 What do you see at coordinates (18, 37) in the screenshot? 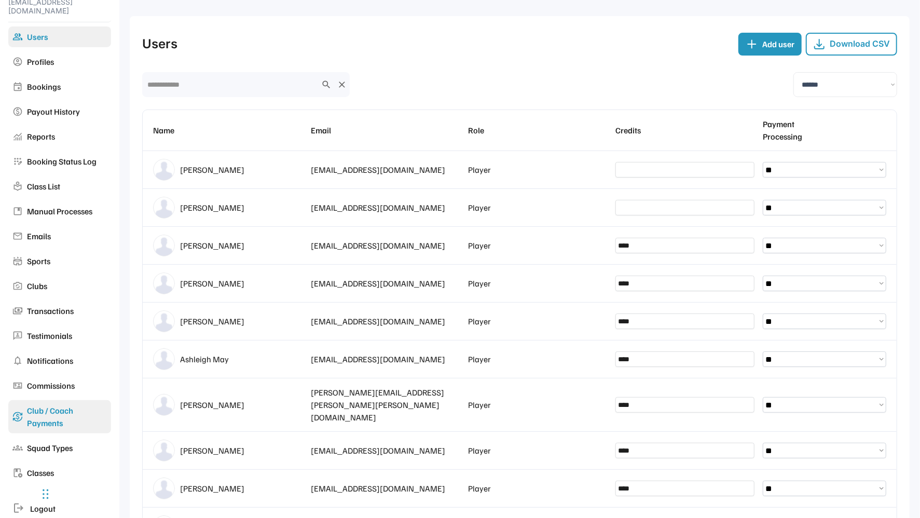
I see `img: group_24dp_2596BE_FILL0_wght400_GRAD0_opsz24.svg` at bounding box center [18, 37].